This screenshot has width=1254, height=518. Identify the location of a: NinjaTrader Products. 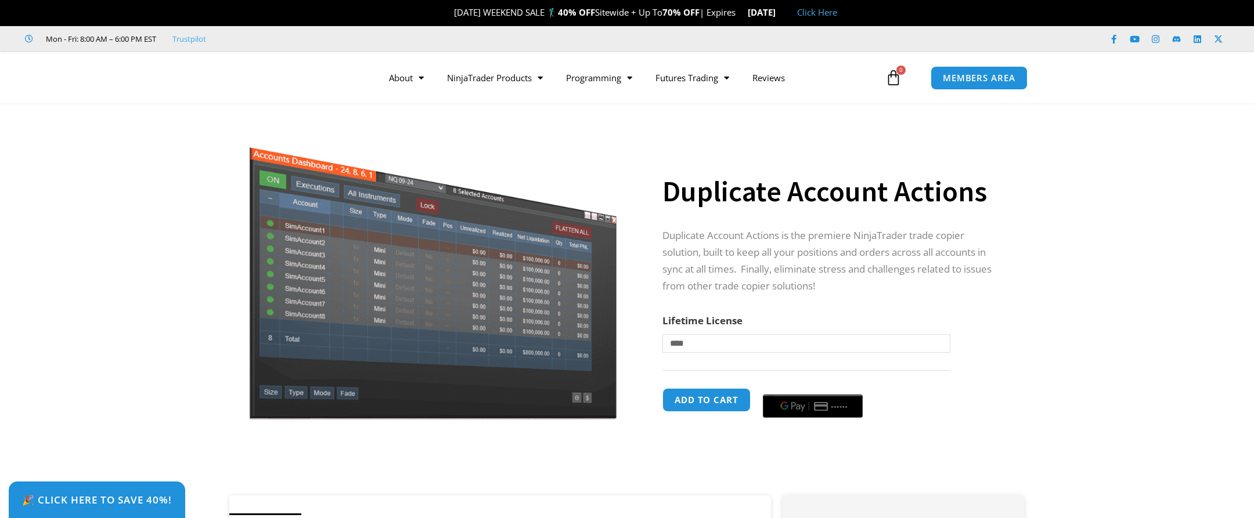
(495, 78).